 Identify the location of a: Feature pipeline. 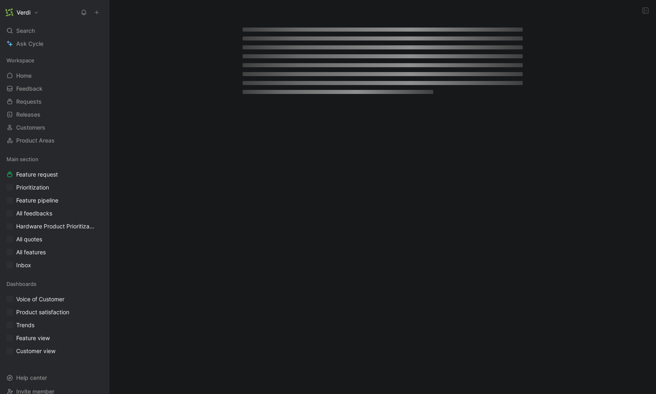
(54, 200).